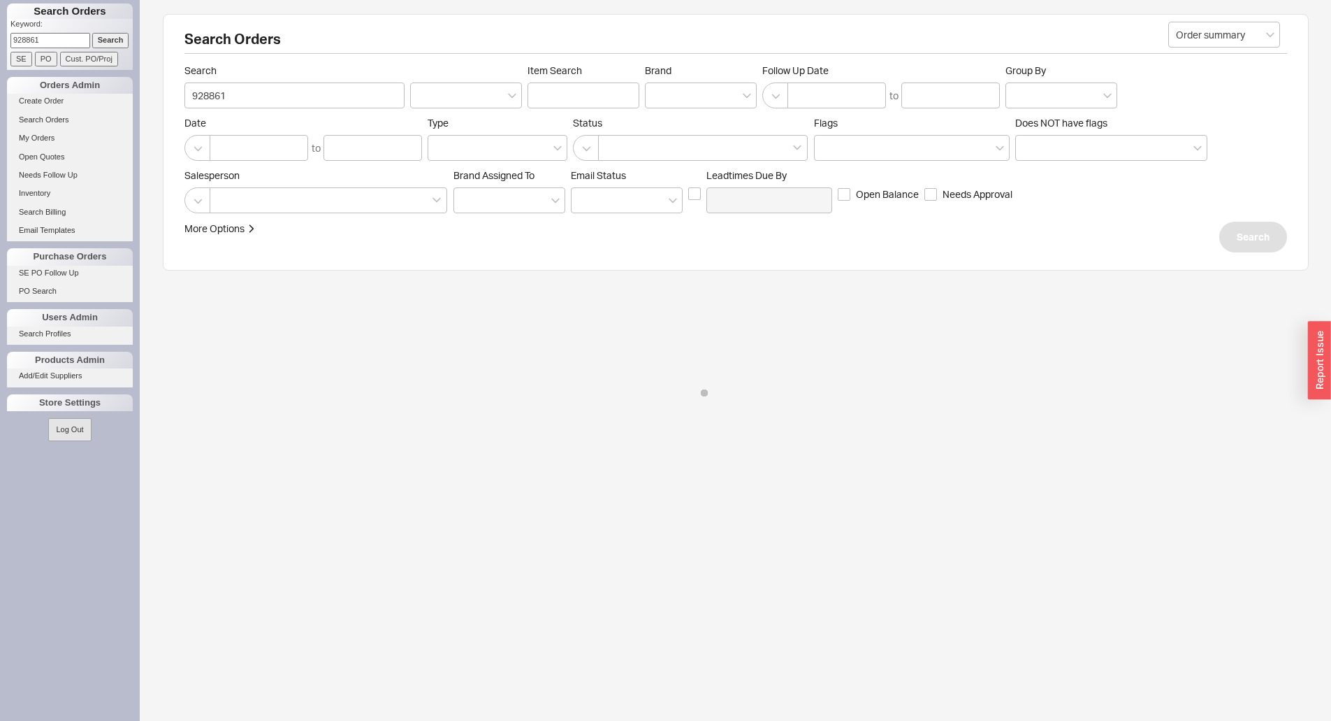 The height and width of the screenshot is (721, 1331). I want to click on button: Log Out, so click(69, 429).